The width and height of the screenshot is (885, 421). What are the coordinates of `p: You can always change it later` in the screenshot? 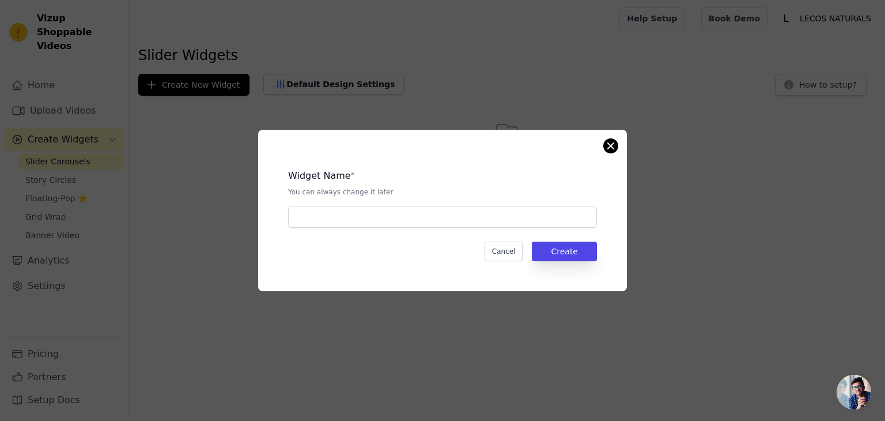 It's located at (443, 192).